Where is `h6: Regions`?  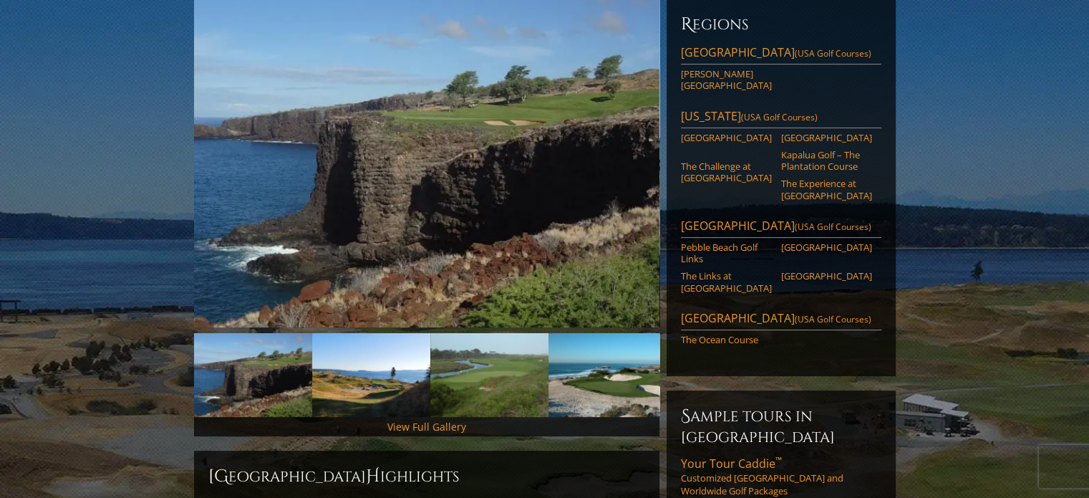 h6: Regions is located at coordinates (781, 24).